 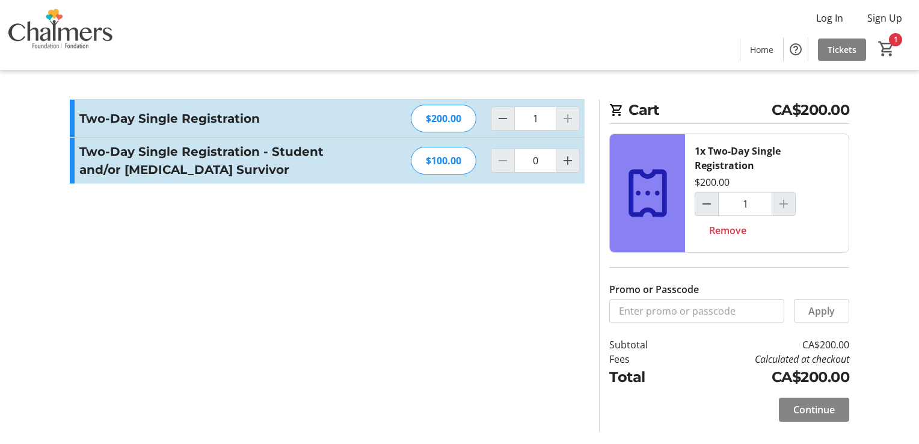 I want to click on td: Calculated at checkout, so click(x=764, y=359).